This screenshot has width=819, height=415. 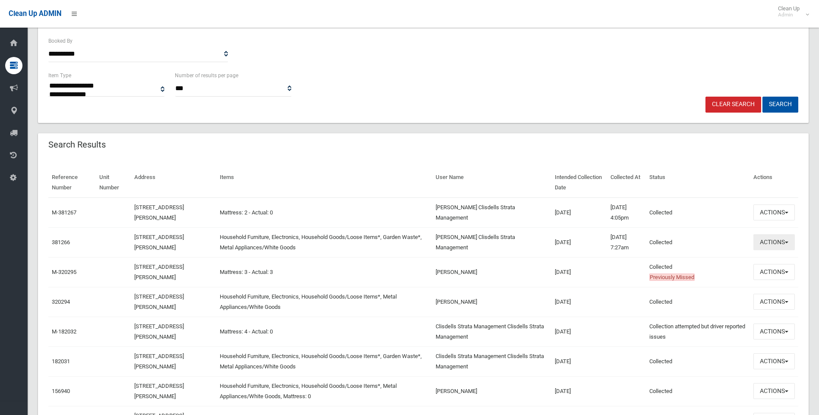 What do you see at coordinates (206, 76) in the screenshot?
I see `label: Number of results per page` at bounding box center [206, 76].